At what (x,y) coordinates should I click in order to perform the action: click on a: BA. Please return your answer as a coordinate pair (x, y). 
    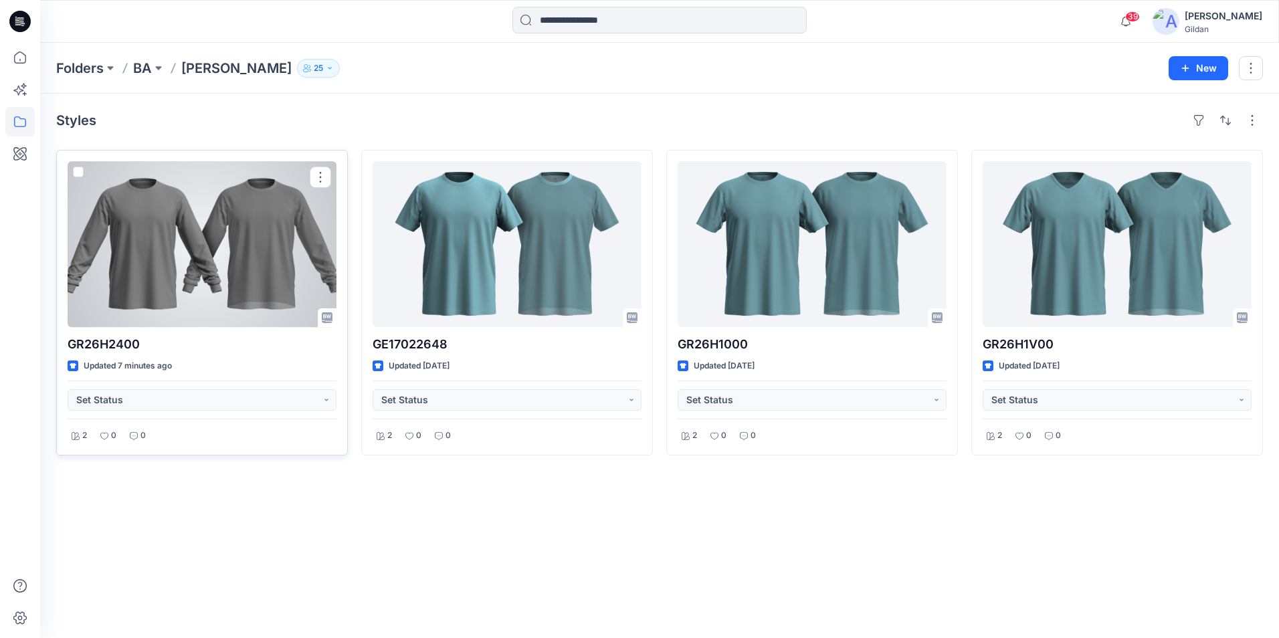
    Looking at the image, I should click on (142, 68).